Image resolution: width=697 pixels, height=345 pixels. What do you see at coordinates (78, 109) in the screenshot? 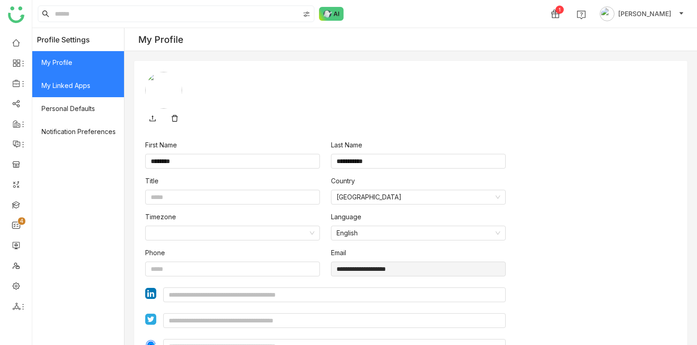
I see `span: Personal Defaults` at bounding box center [78, 109].